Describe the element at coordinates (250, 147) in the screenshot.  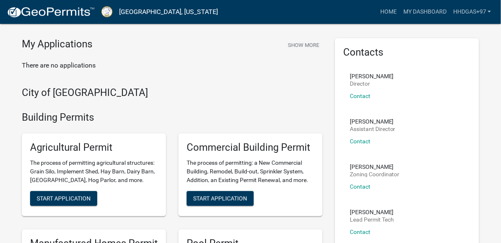
I see `h5: Commercial Building Permit` at that location.